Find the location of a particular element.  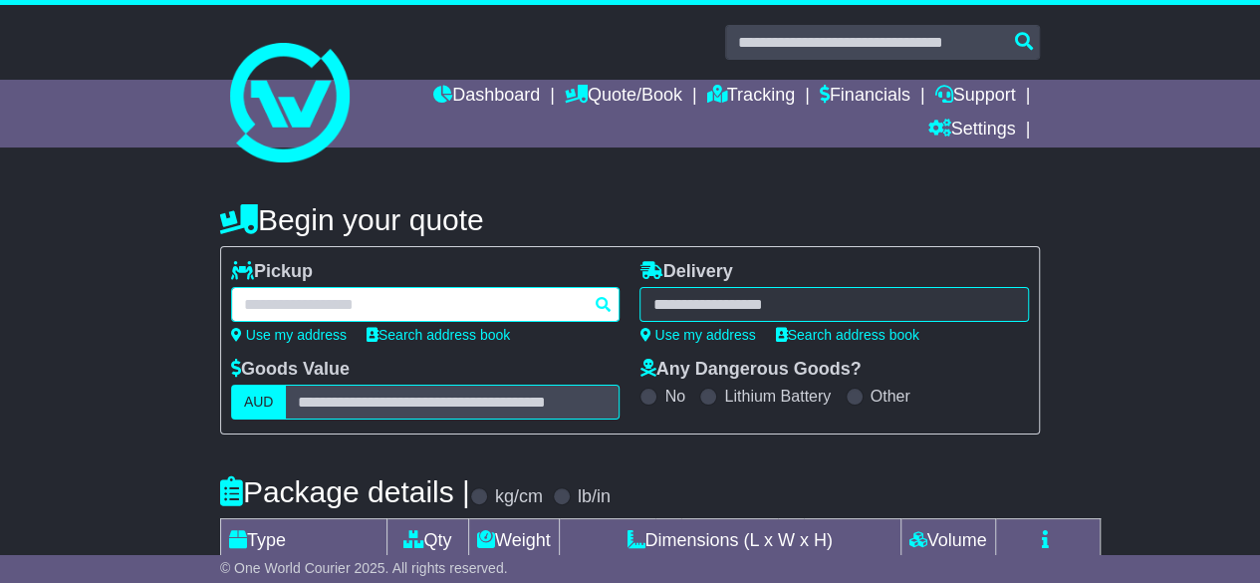

a: Financials is located at coordinates (865, 97).